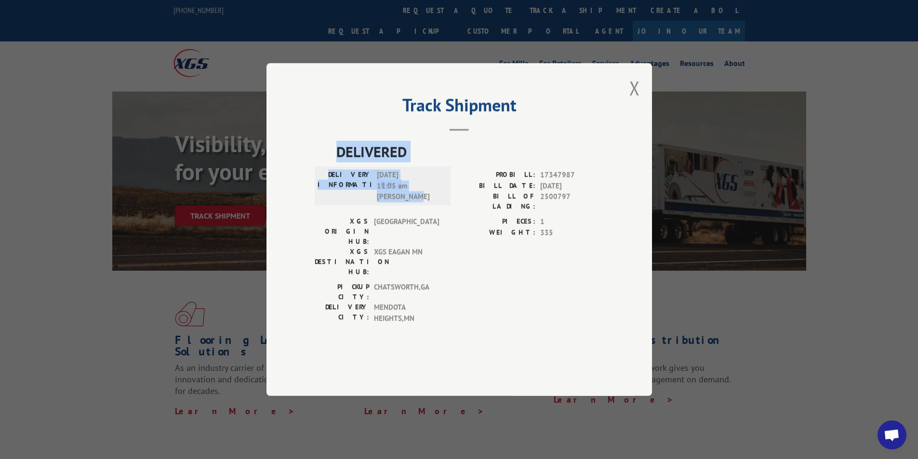 The height and width of the screenshot is (459, 918). Describe the element at coordinates (497, 233) in the screenshot. I see `label: WEIGHT:` at that location.